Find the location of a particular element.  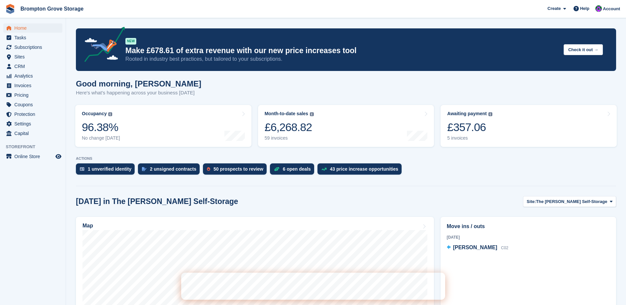

span: Capital is located at coordinates (34, 133).